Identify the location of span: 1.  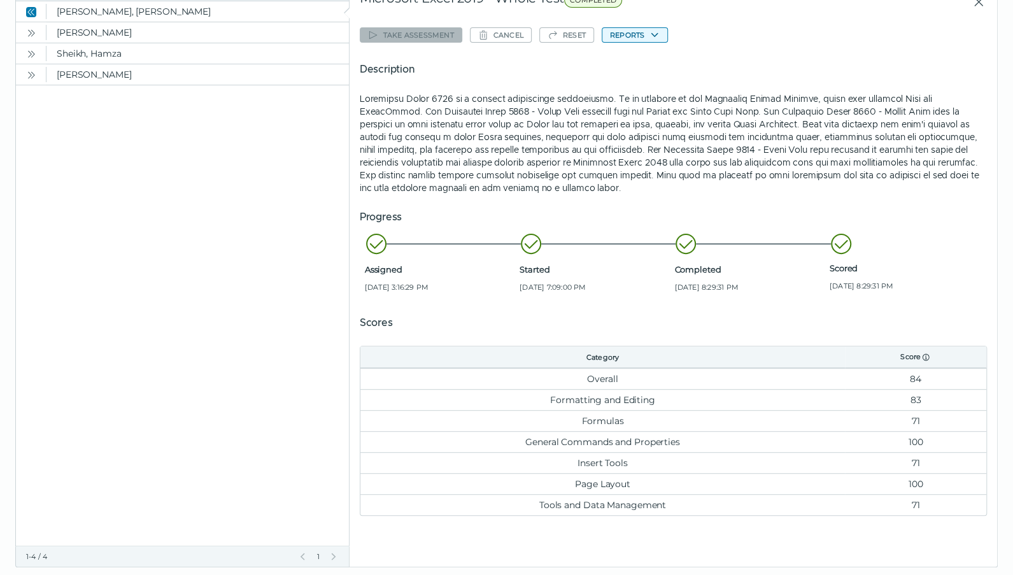
(318, 557).